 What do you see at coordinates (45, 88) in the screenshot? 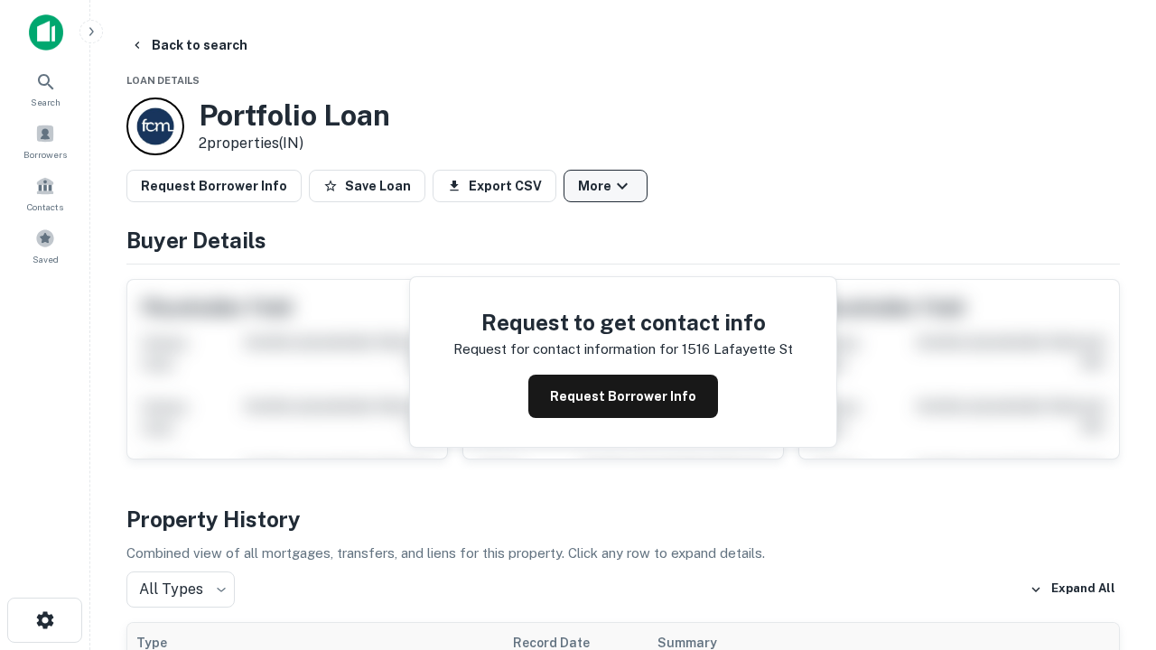
I see `a: Search` at bounding box center [45, 88].